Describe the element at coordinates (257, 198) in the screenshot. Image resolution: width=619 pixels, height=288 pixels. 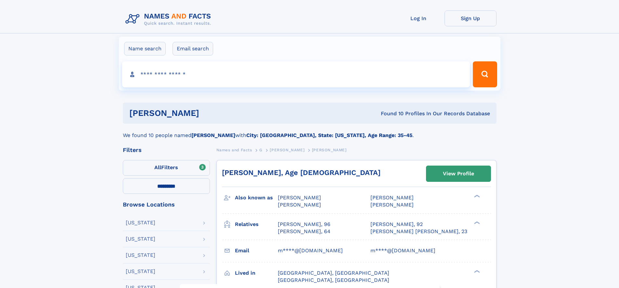
I see `h3: Also known as` at that location.